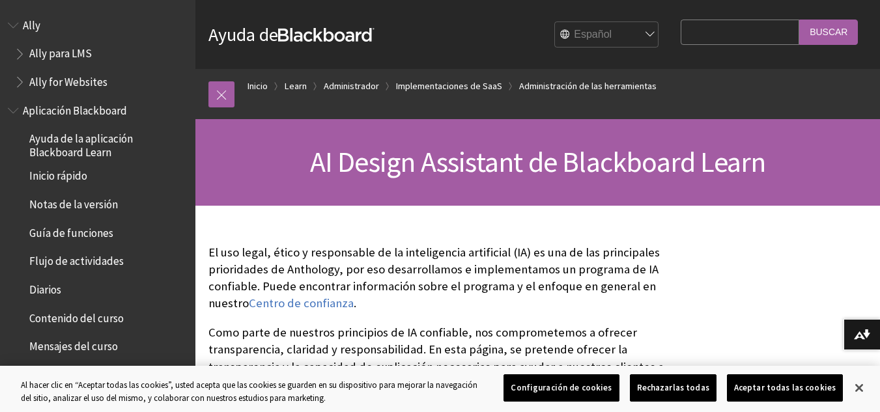 Image resolution: width=880 pixels, height=412 pixels. Describe the element at coordinates (74, 202) in the screenshot. I see `span: Notas de la versión` at that location.